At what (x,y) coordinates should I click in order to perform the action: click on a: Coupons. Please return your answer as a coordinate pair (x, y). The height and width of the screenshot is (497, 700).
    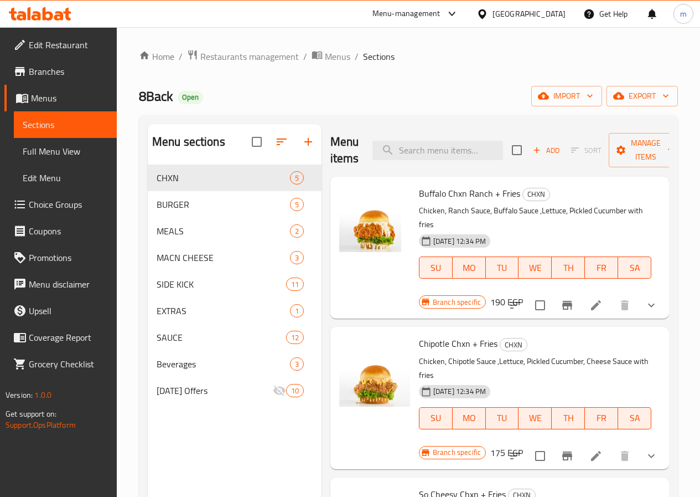
    Looking at the image, I should click on (60, 231).